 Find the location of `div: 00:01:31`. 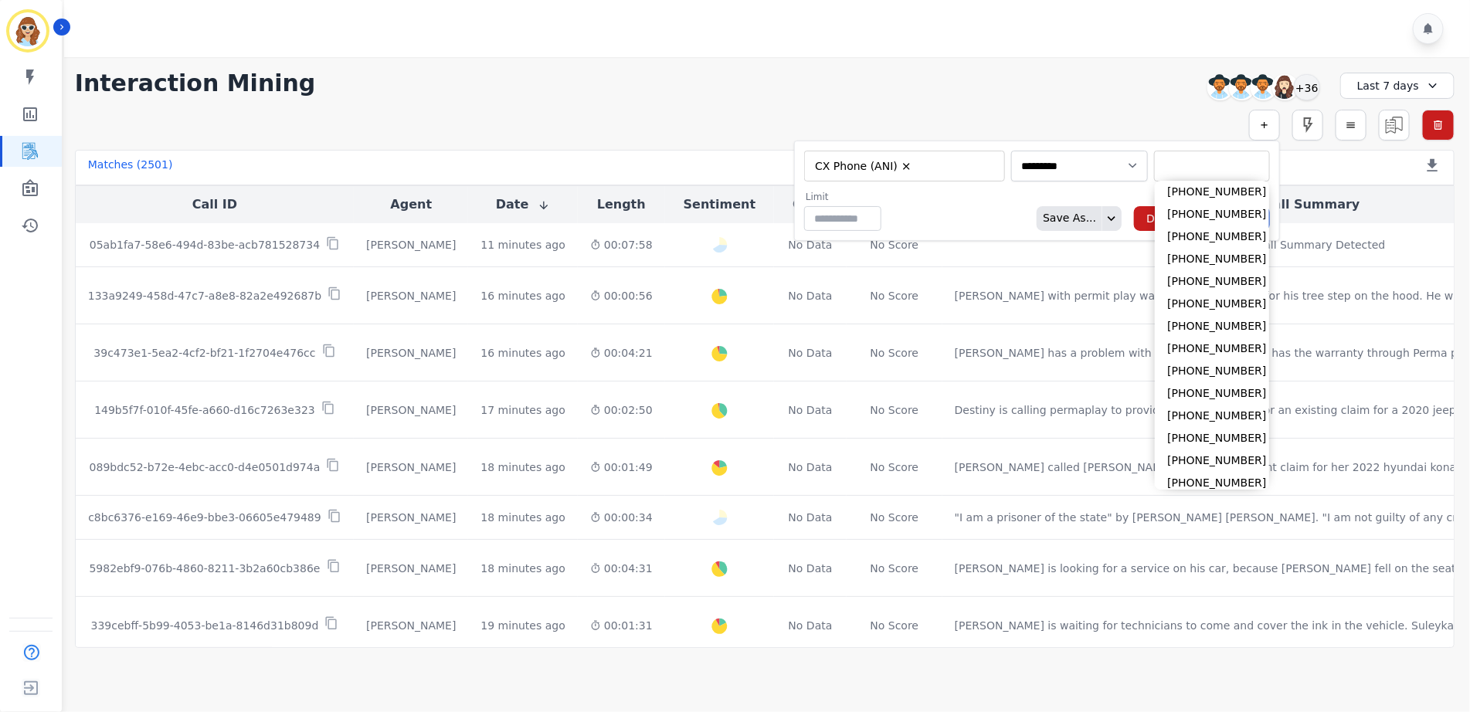

div: 00:01:31 is located at coordinates (621, 626).